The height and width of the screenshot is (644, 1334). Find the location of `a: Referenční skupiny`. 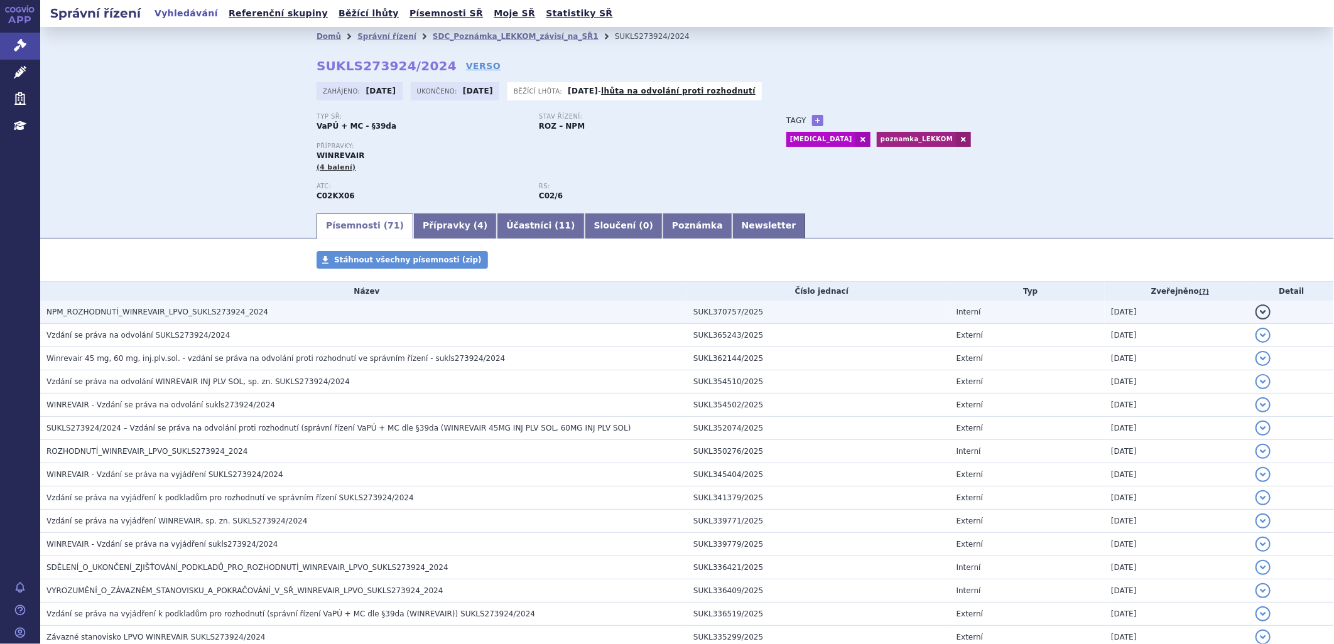

a: Referenční skupiny is located at coordinates (278, 13).